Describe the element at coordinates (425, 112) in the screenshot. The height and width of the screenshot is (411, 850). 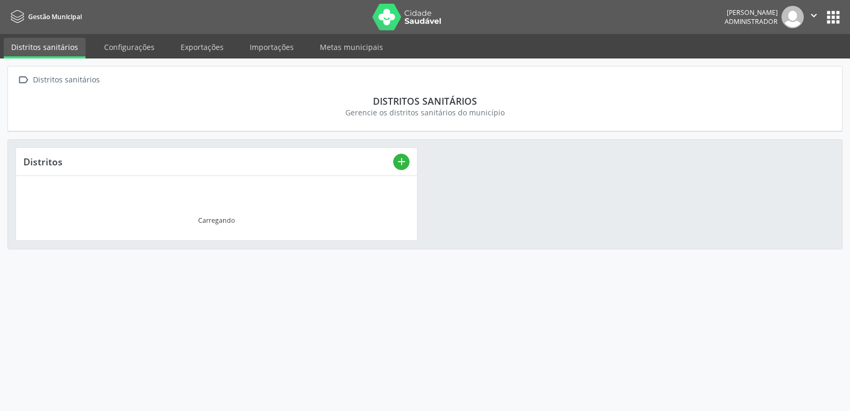
I see `div: Gerencie os distritos sanitários do município` at that location.